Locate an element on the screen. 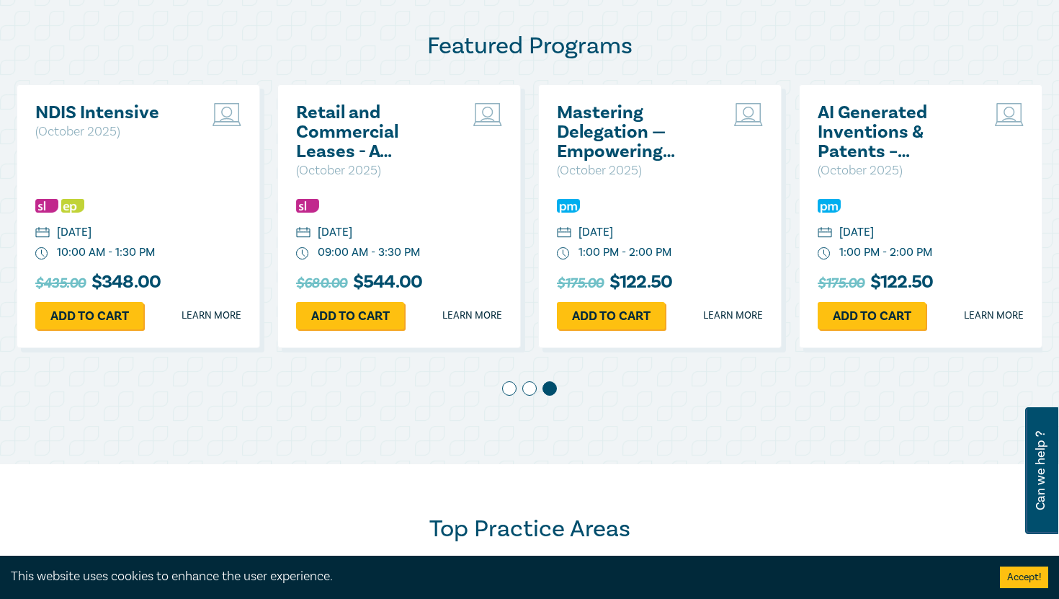  div: 09:00 AM - 3:30 PM is located at coordinates (369, 252).